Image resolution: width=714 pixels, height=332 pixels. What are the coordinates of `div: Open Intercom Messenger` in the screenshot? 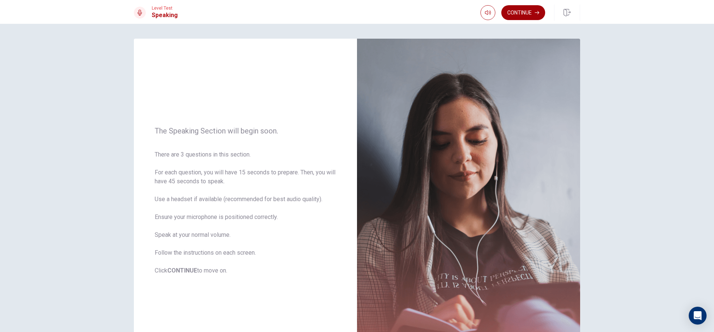 It's located at (698, 316).